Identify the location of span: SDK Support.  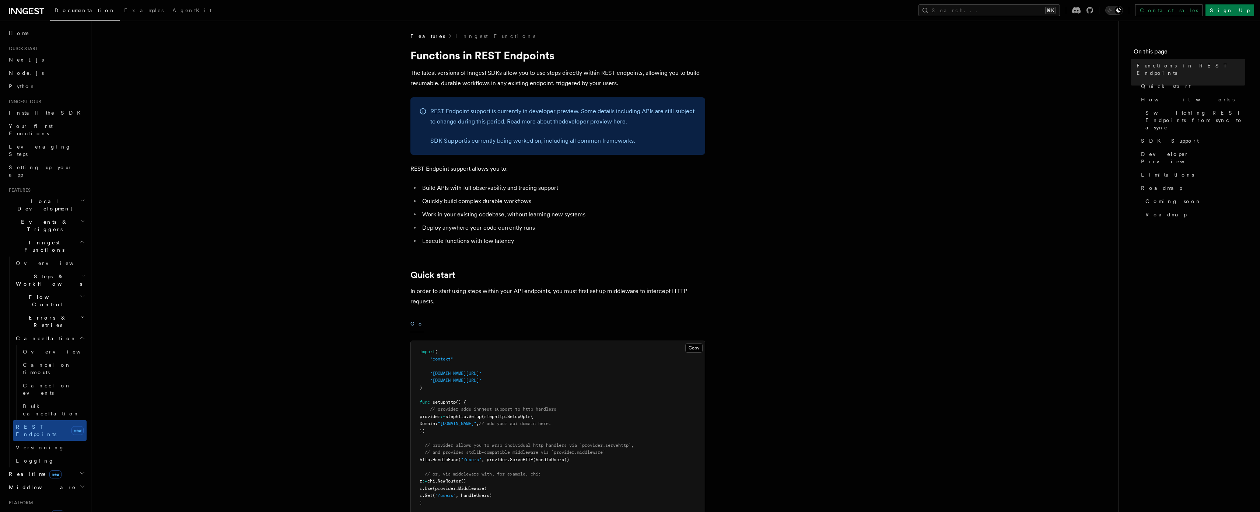
(1170, 141).